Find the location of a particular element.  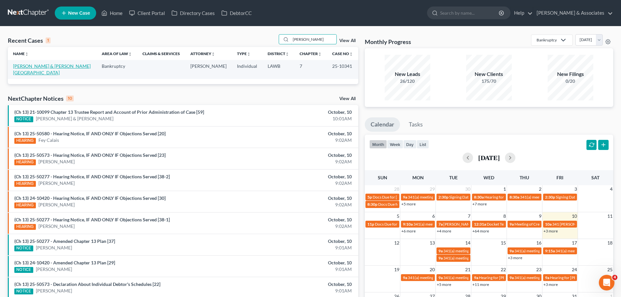

div: 0/20 is located at coordinates (571, 81).